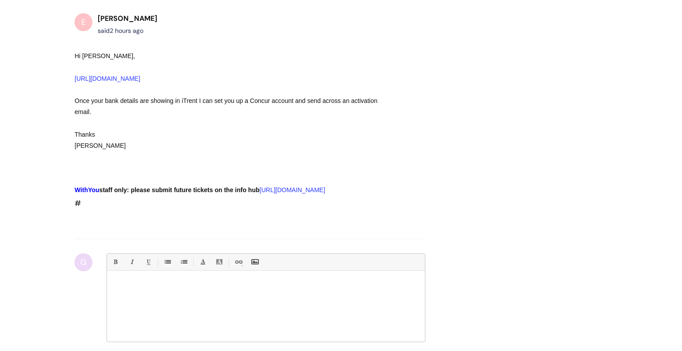  I want to click on a: Link, so click(238, 262).